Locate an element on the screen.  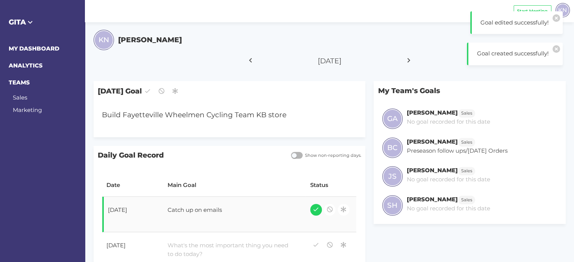
span: Daily Goal Record is located at coordinates (190, 155).